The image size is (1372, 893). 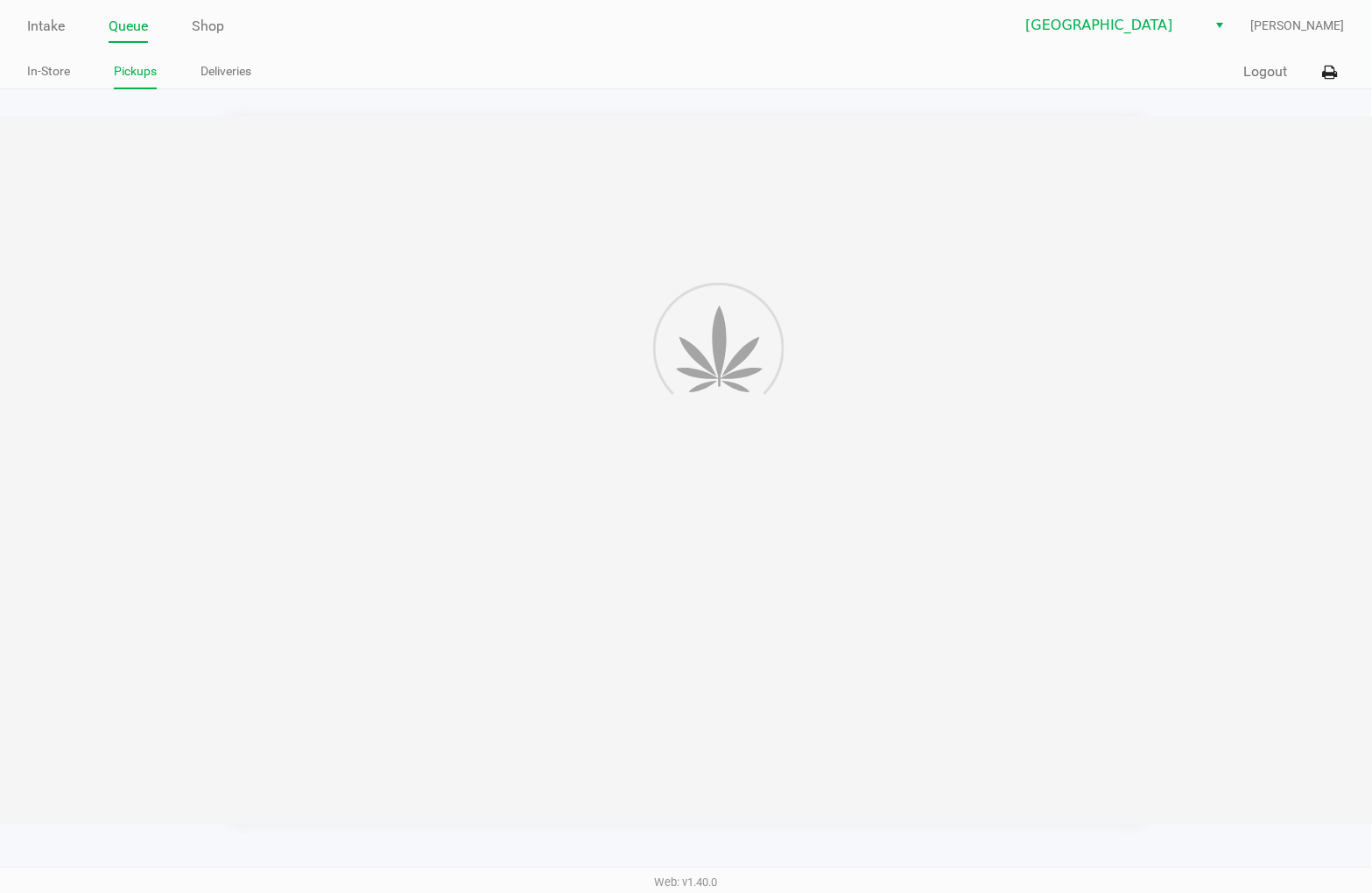 I want to click on a: Pickups, so click(x=135, y=71).